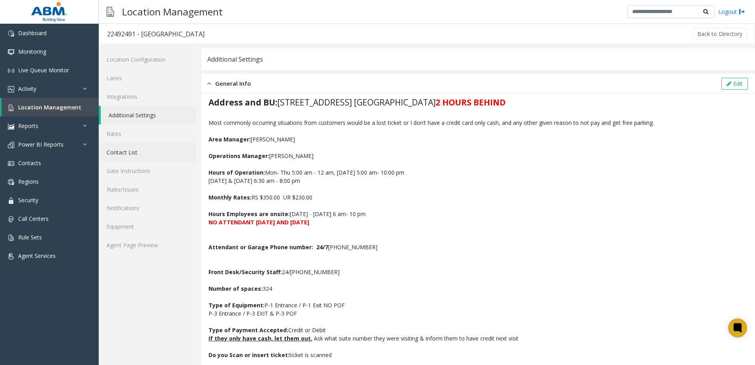  Describe the element at coordinates (30, 163) in the screenshot. I see `span: Contacts` at that location.